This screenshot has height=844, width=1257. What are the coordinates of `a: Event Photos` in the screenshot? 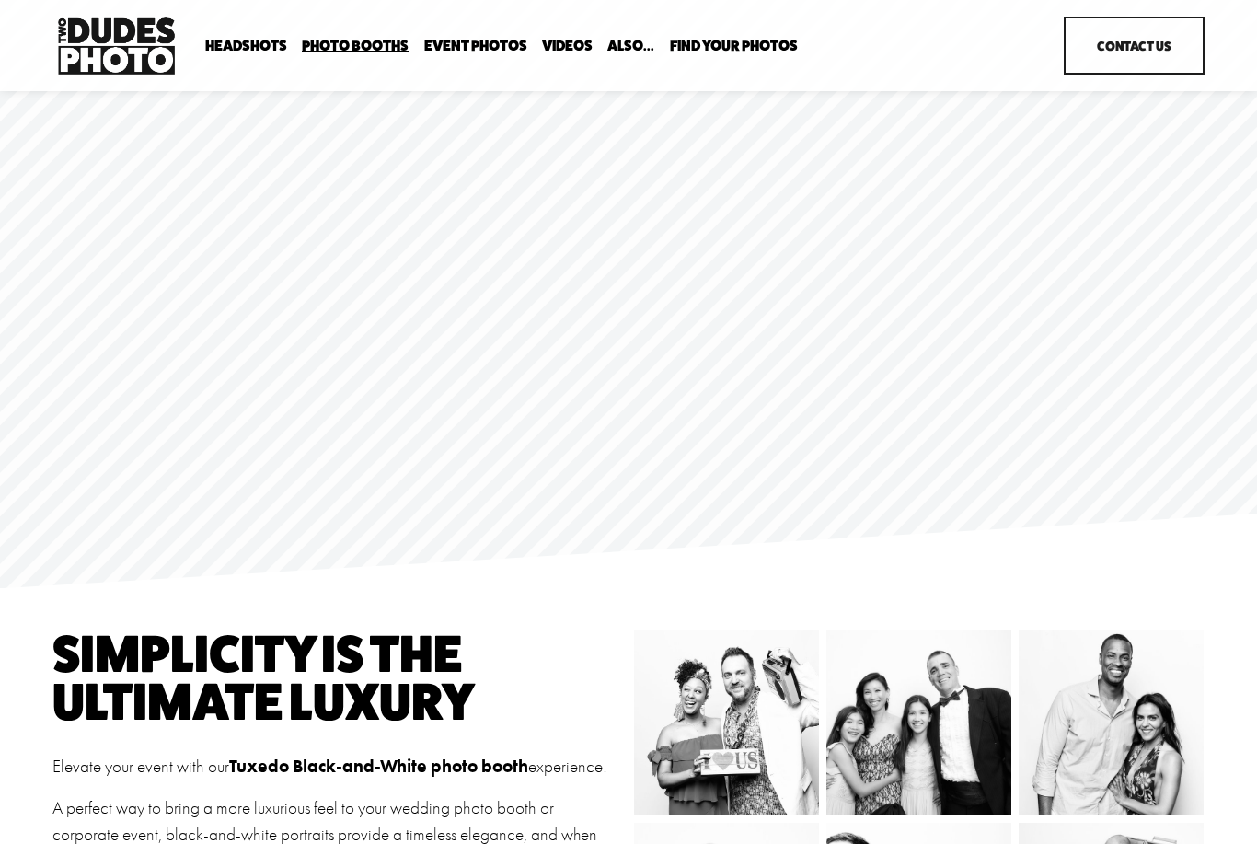 It's located at (476, 45).